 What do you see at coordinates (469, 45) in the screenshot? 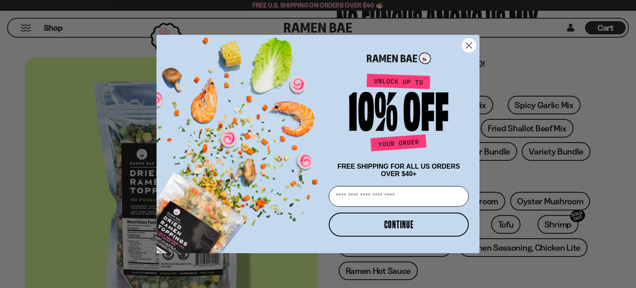
I see `button: Close dialog` at bounding box center [469, 45].